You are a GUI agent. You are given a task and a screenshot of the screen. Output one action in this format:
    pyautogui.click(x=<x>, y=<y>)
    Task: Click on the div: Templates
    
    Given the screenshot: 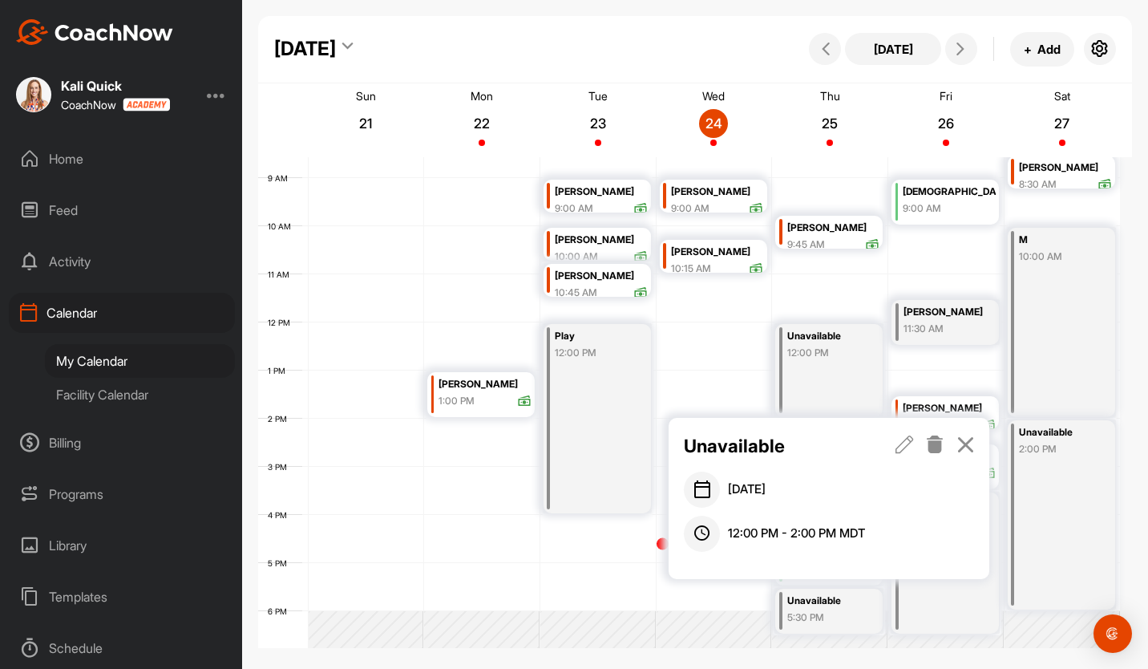 What is the action you would take?
    pyautogui.click(x=122, y=597)
    